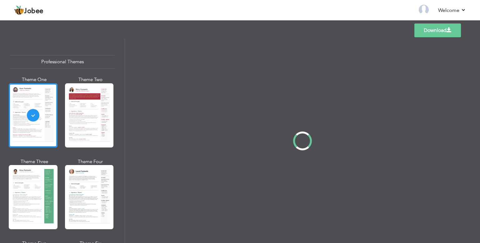 The height and width of the screenshot is (243, 480). I want to click on img: Profile Img, so click(424, 10).